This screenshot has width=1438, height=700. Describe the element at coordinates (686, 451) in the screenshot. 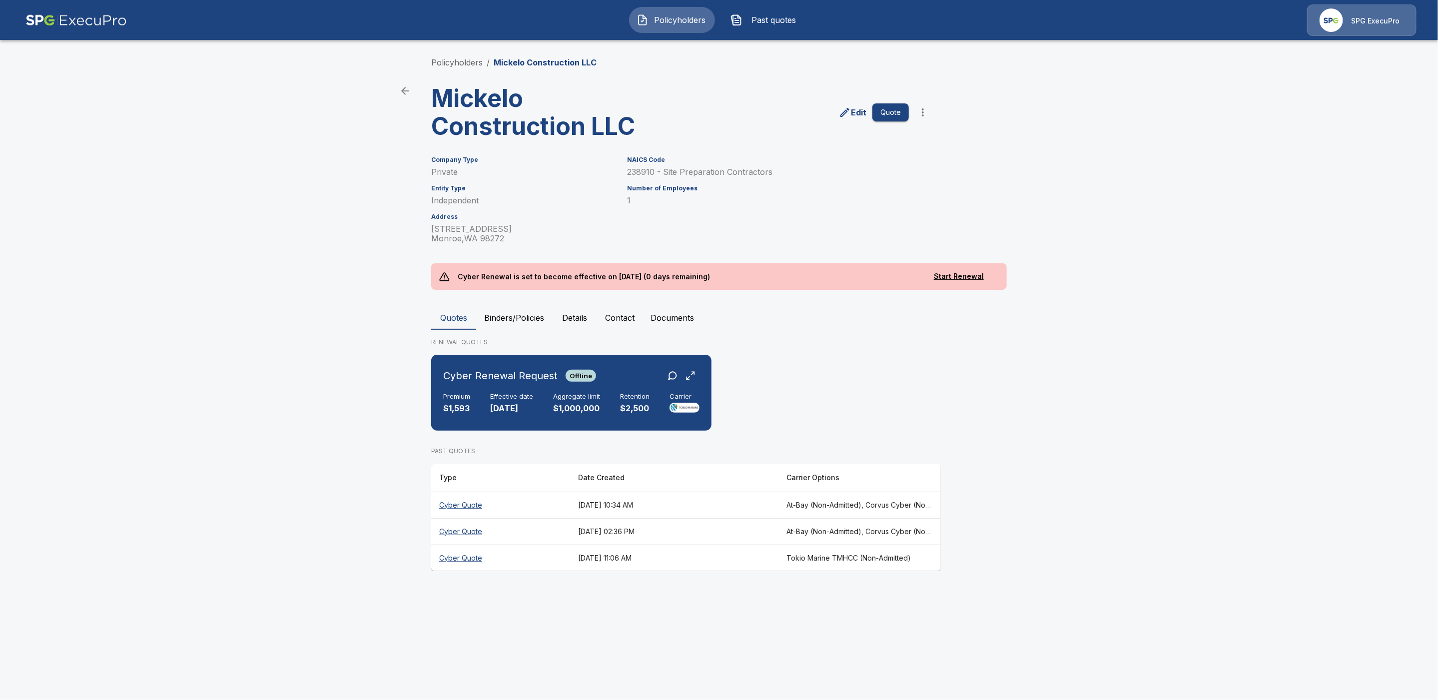

I see `p: PAST QUOTES` at that location.